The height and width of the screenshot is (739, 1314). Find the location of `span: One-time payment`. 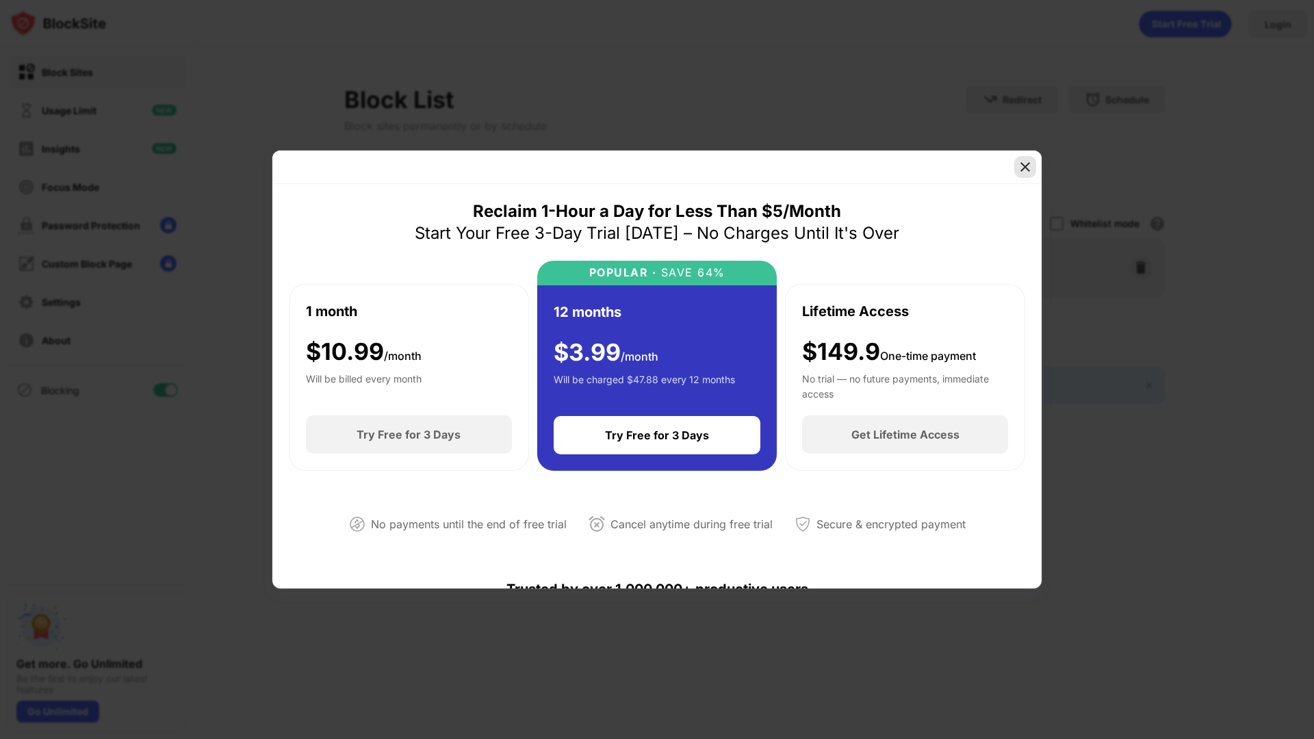

span: One-time payment is located at coordinates (928, 356).